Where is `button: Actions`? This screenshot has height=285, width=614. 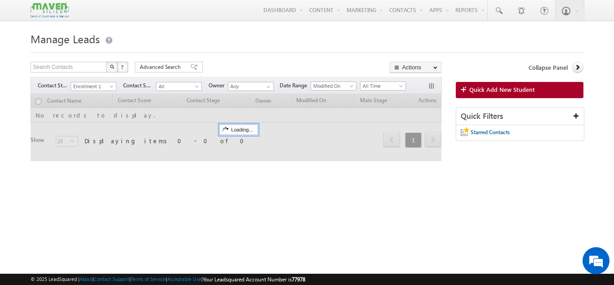 button: Actions is located at coordinates (415, 67).